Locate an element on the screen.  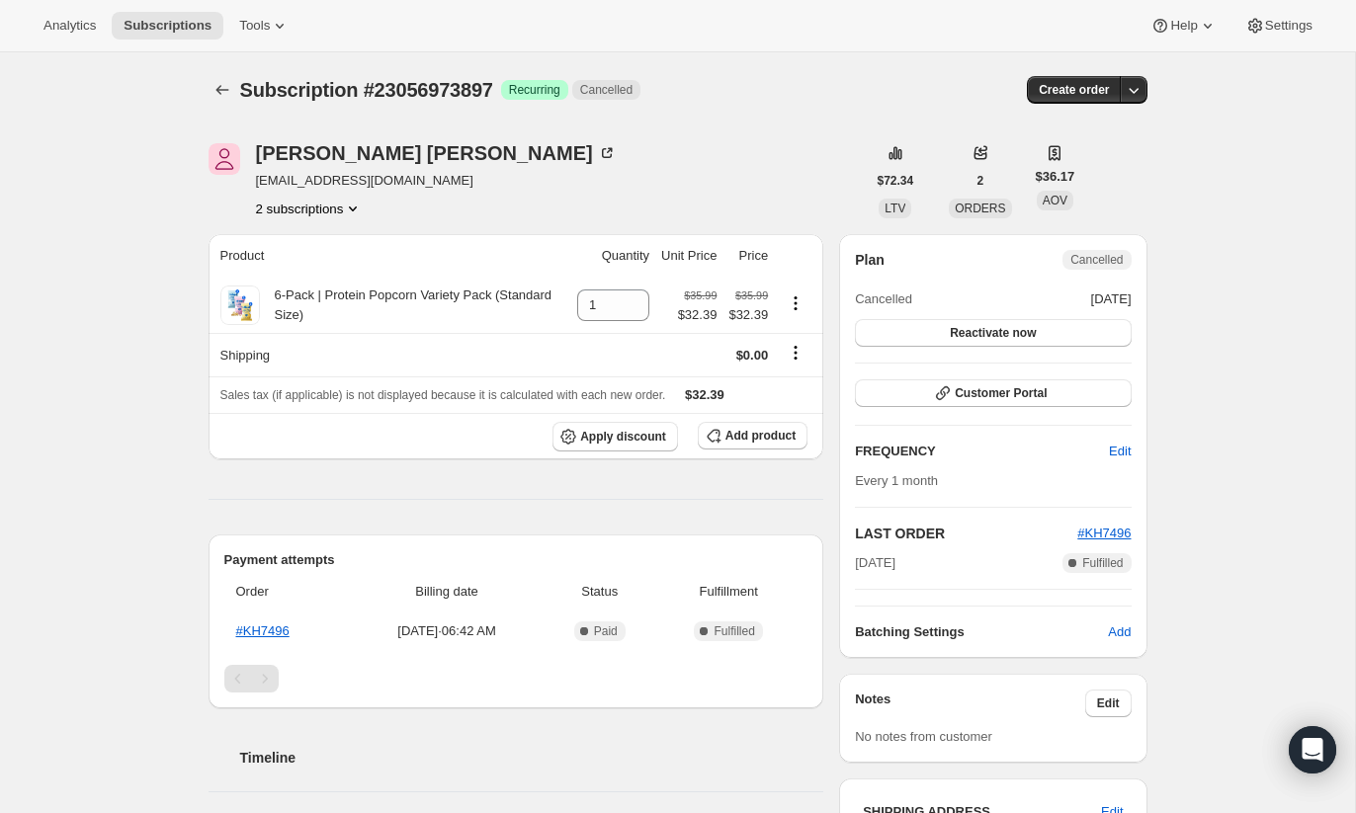
button: Settings is located at coordinates (1279, 26).